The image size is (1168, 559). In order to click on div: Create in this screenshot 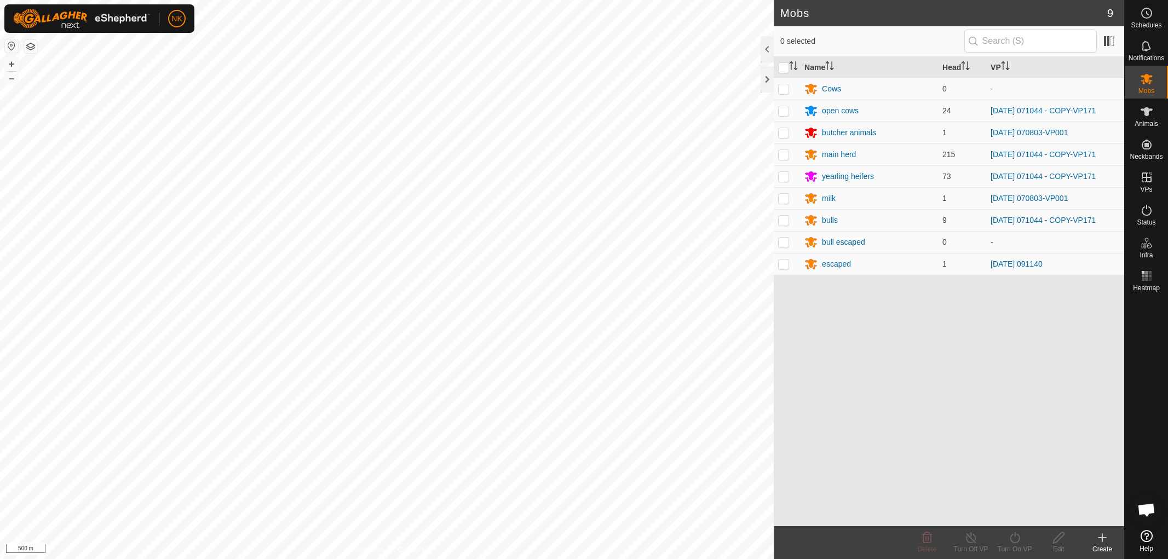, I will do `click(1102, 549)`.